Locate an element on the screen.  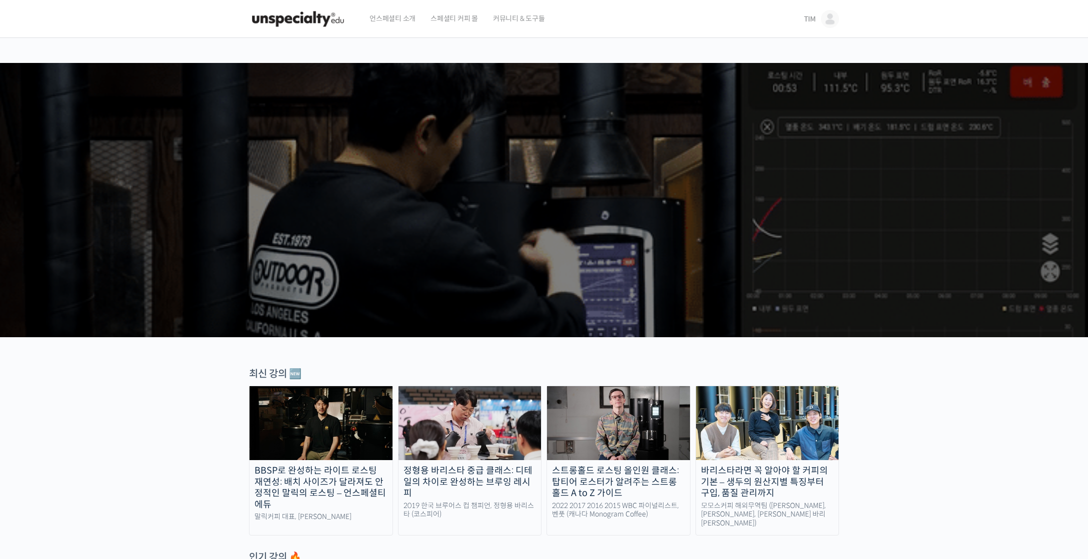
img: advanced-brewing_course-thumbnail.jpeg is located at coordinates (470, 423).